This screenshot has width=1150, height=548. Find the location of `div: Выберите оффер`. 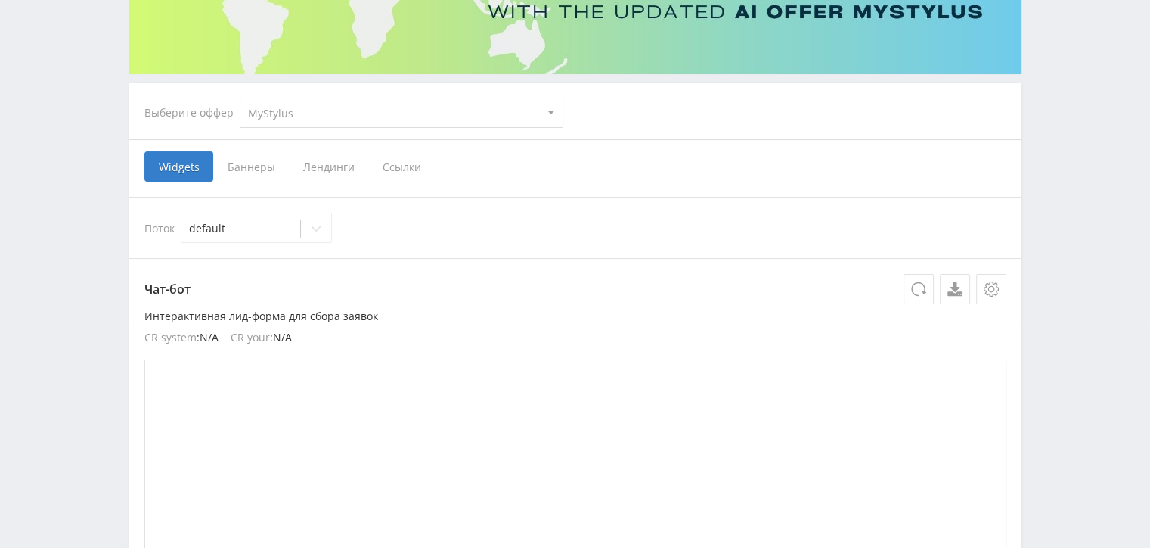

div: Выберите оффер is located at coordinates (192, 113).